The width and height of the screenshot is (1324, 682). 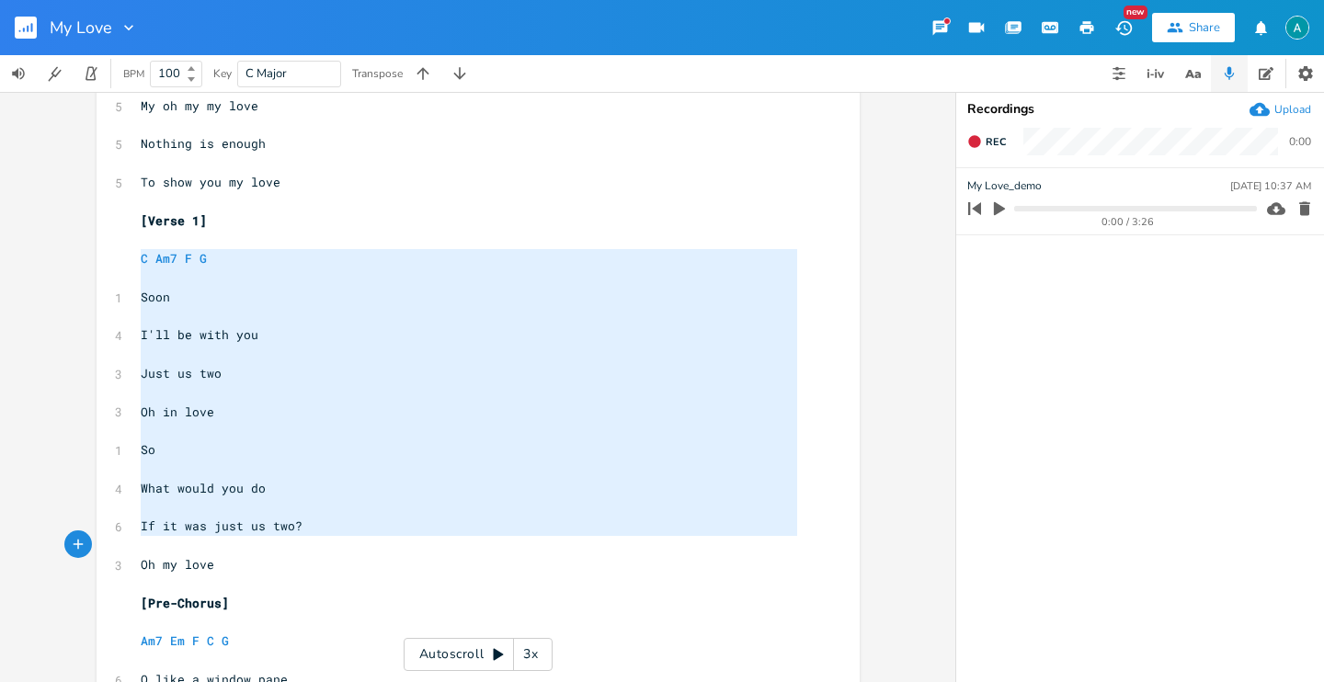 What do you see at coordinates (81, 28) in the screenshot?
I see `span: My Love` at bounding box center [81, 28].